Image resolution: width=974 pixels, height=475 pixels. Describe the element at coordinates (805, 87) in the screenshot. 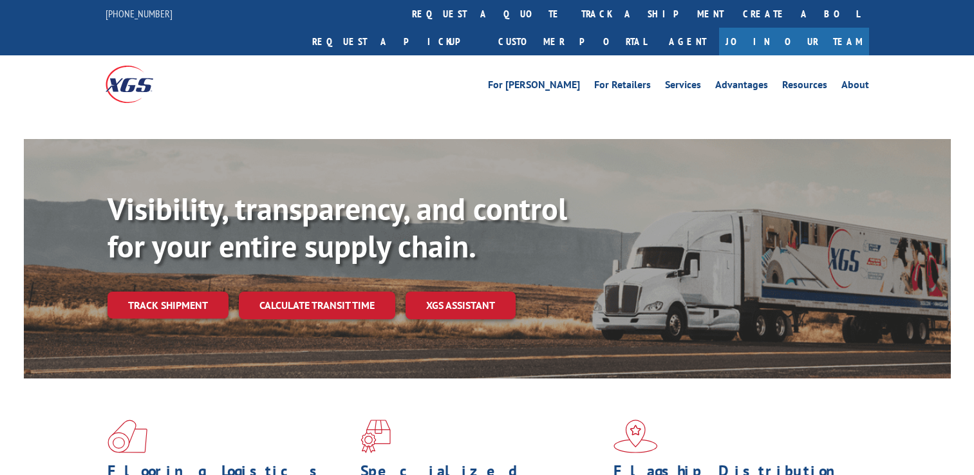

I see `a: Resources` at that location.